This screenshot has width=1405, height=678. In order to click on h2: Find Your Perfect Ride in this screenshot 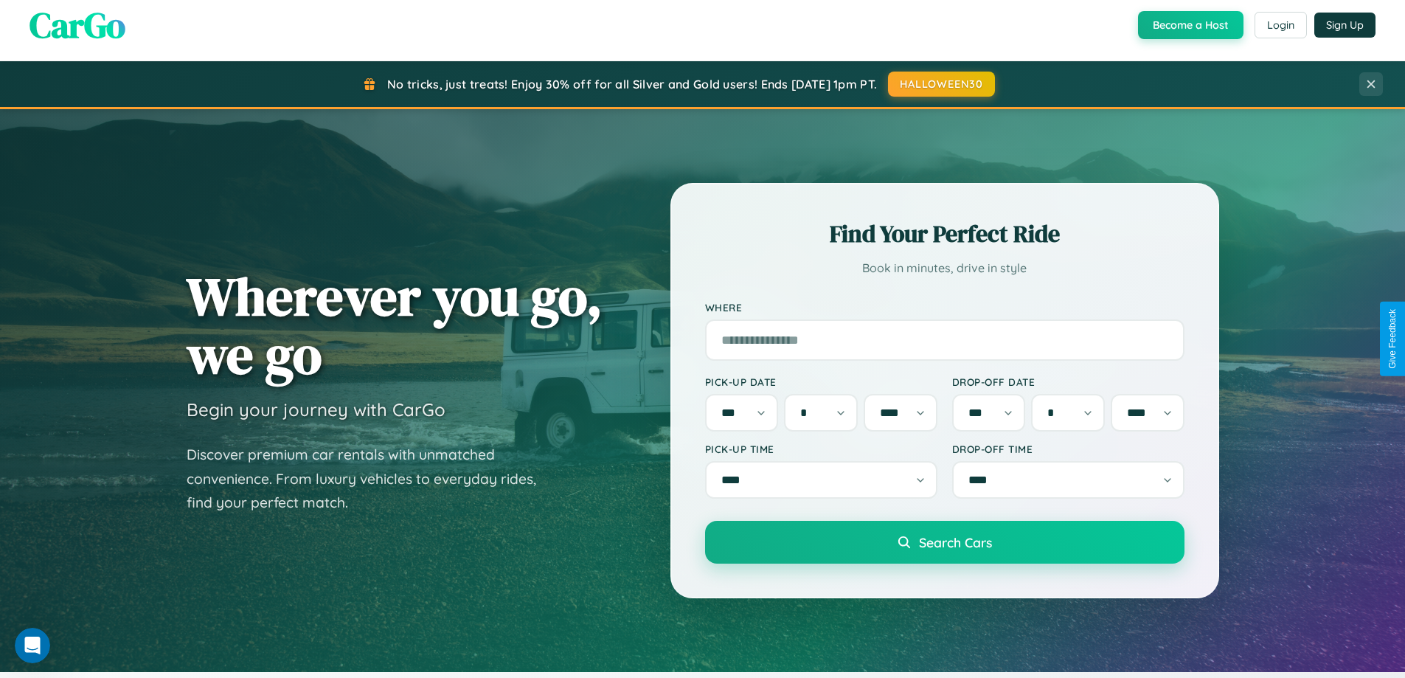, I will do `click(945, 234)`.